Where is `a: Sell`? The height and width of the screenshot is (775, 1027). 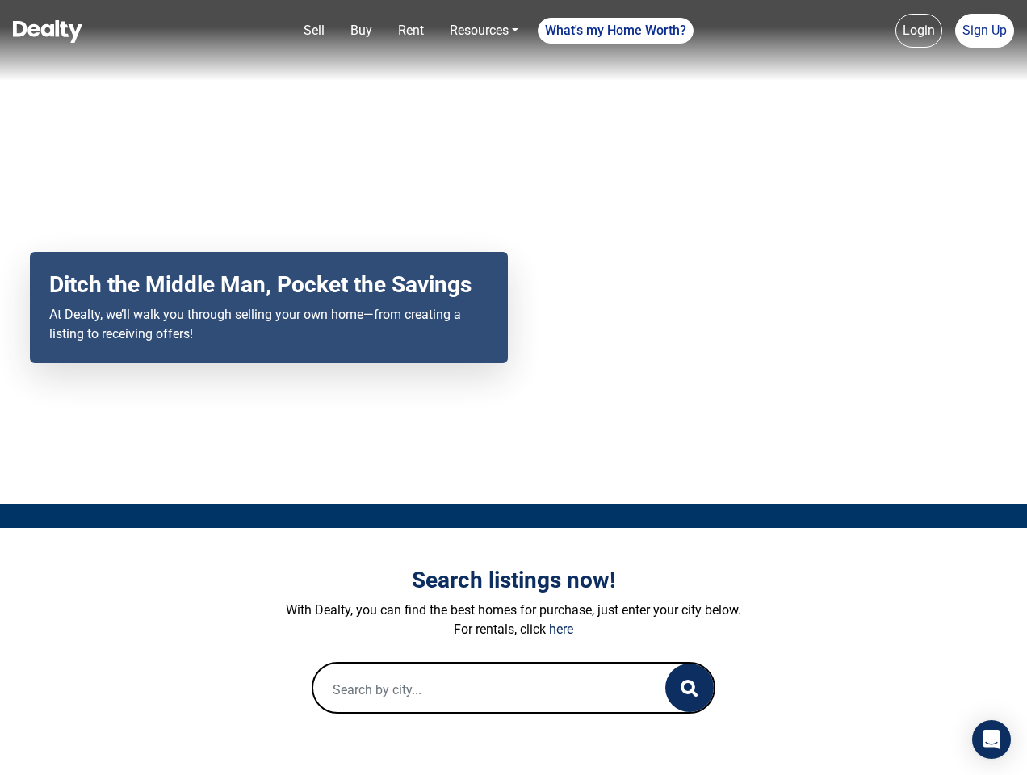 a: Sell is located at coordinates (314, 31).